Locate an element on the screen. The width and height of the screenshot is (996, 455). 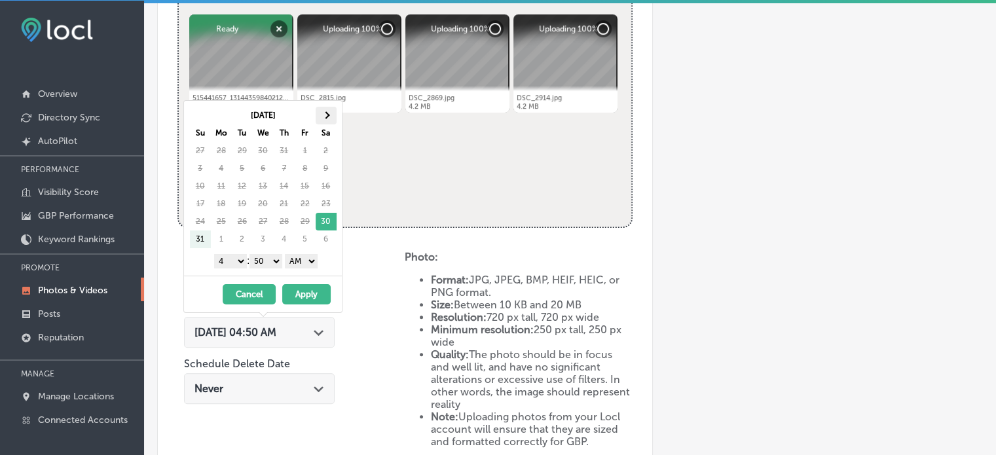
strong: Quality: is located at coordinates (450, 354).